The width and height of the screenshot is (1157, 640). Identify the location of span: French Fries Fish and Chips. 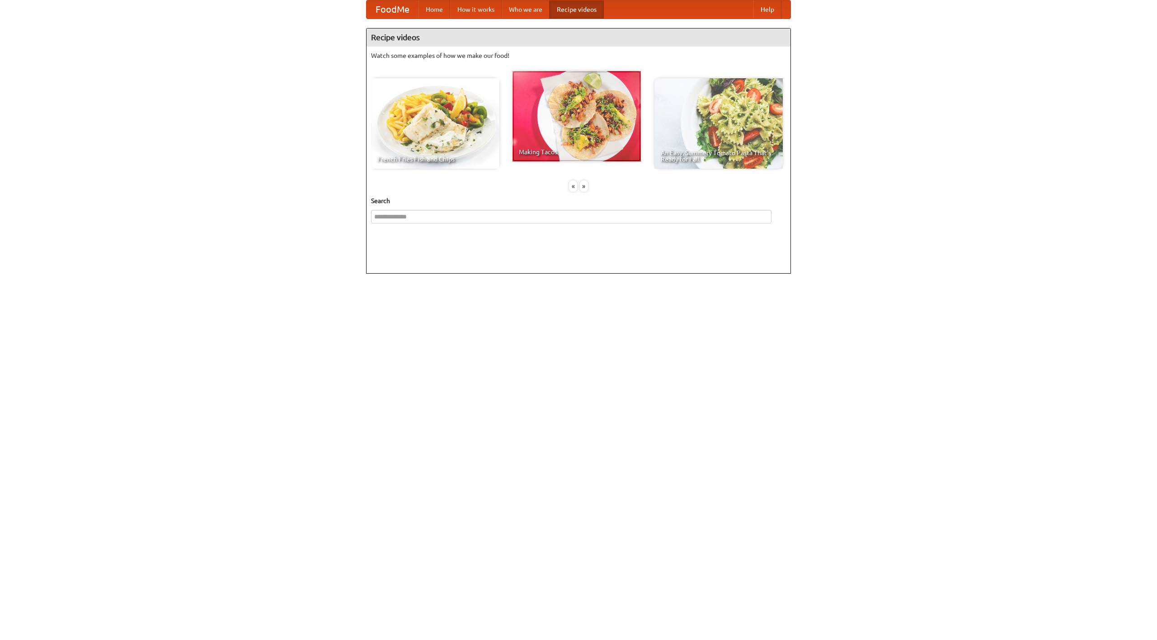
(435, 159).